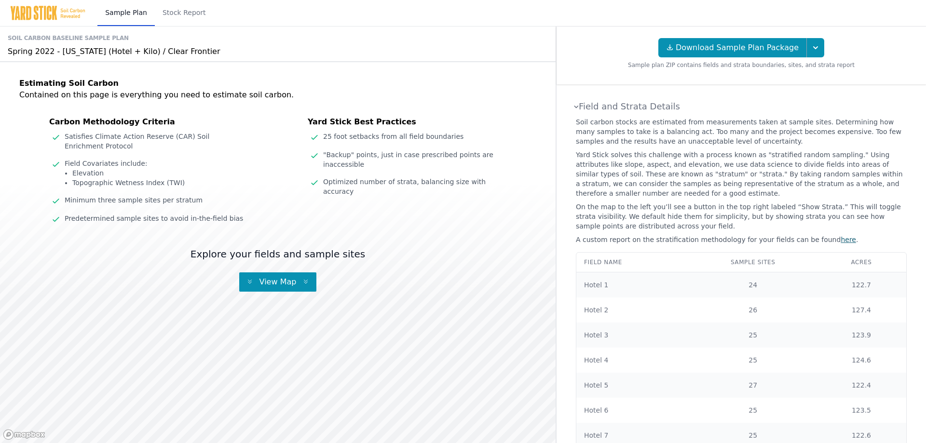  Describe the element at coordinates (153, 141) in the screenshot. I see `div: Satisfies Climate Action Reserve (CAR) Soil Enrichment Protocol` at that location.